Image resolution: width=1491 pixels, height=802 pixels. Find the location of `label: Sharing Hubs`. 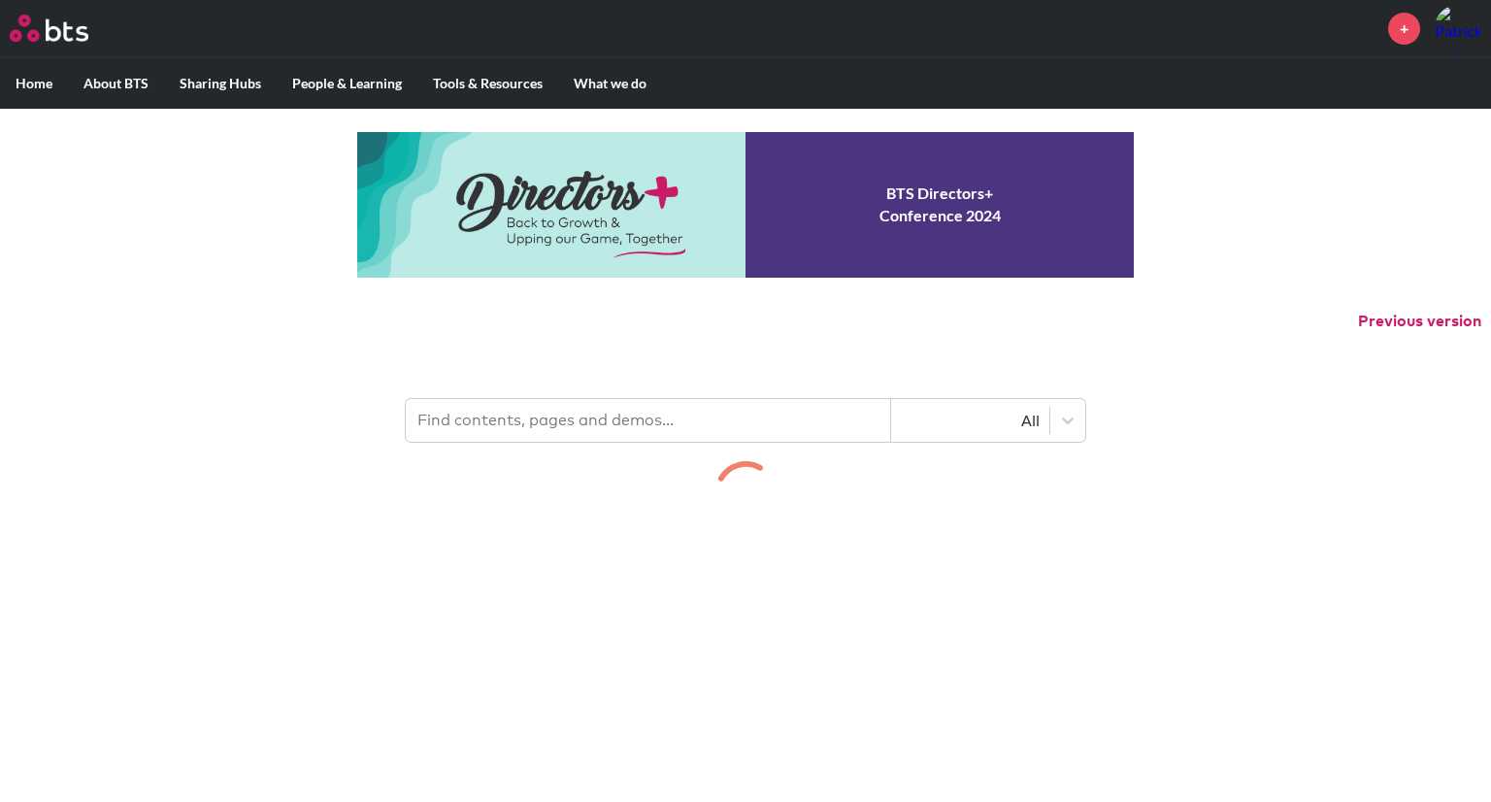

label: Sharing Hubs is located at coordinates (220, 83).